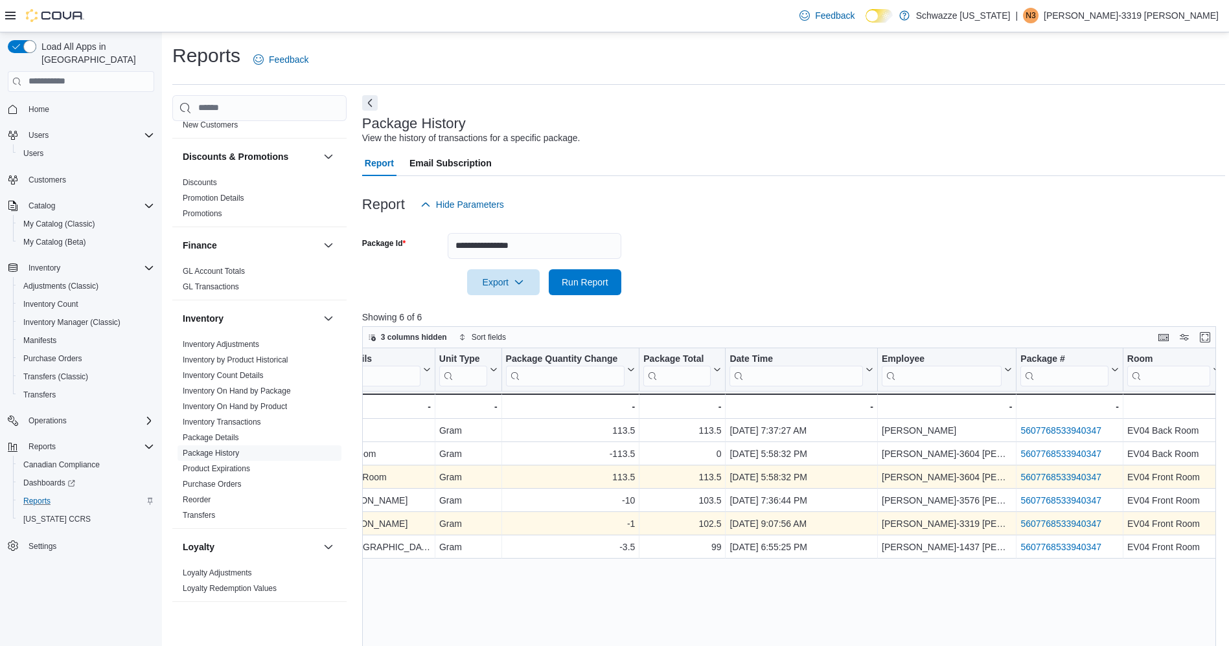  What do you see at coordinates (86, 377) in the screenshot?
I see `span: Transfers (Classic)` at bounding box center [86, 377].